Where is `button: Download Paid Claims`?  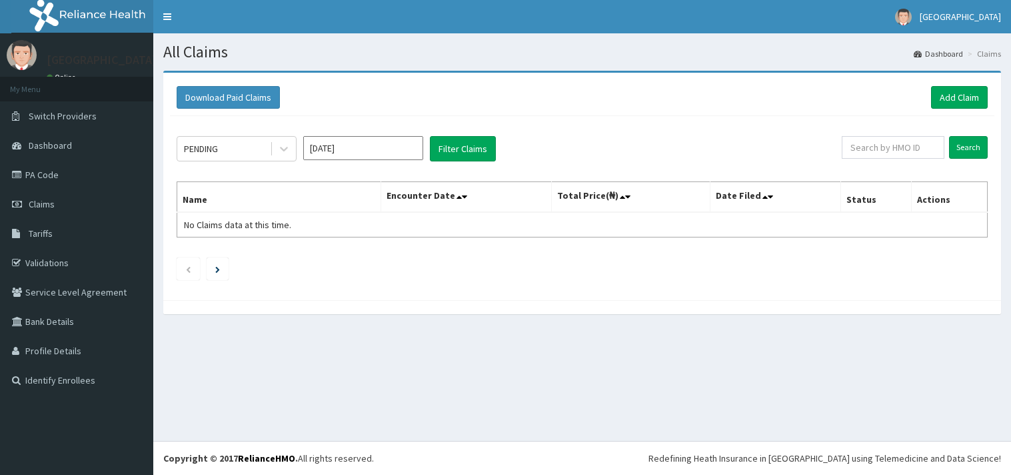 button: Download Paid Claims is located at coordinates (228, 97).